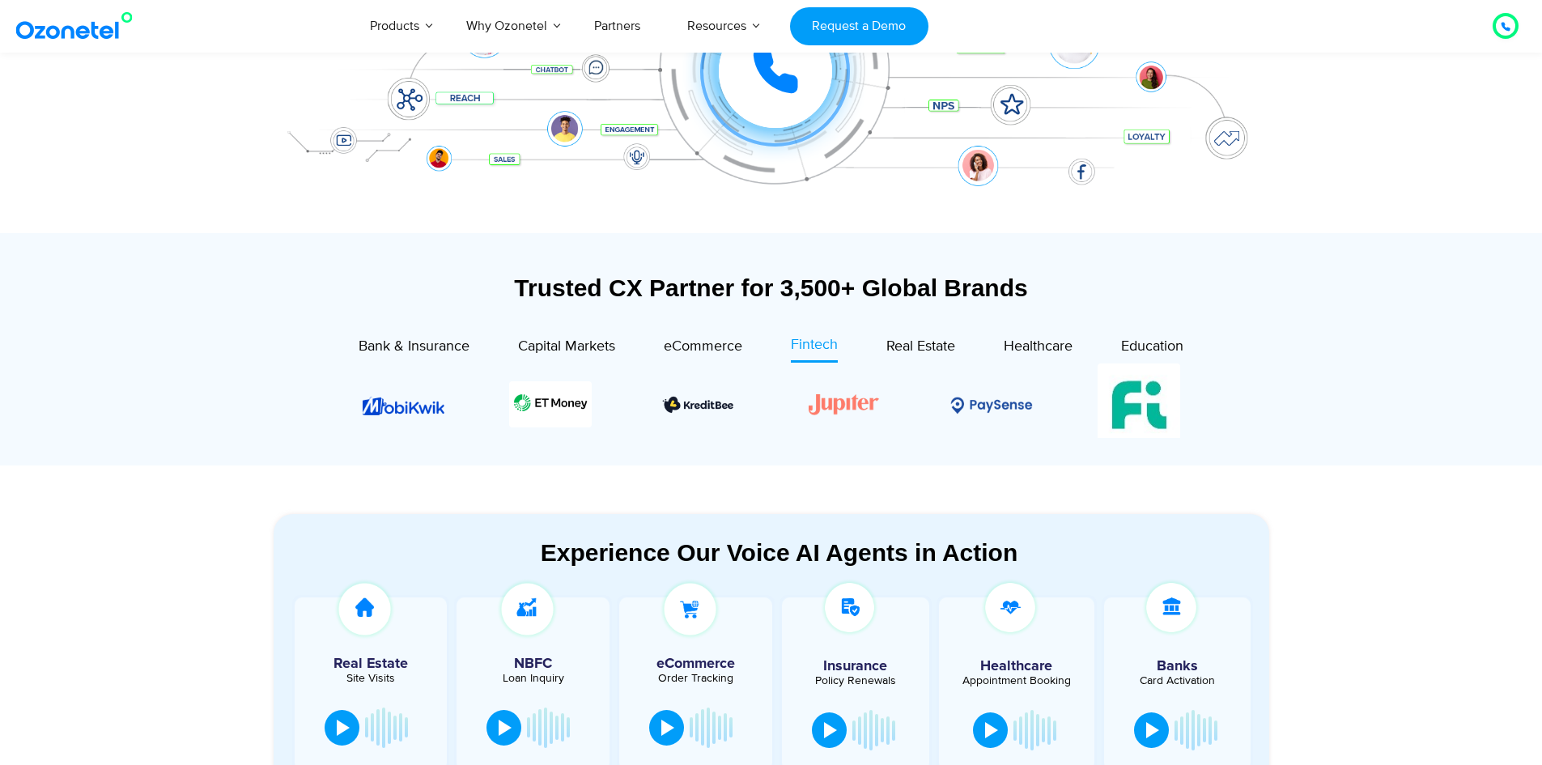 Image resolution: width=1542 pixels, height=765 pixels. Describe the element at coordinates (1152, 346) in the screenshot. I see `span: Education` at that location.